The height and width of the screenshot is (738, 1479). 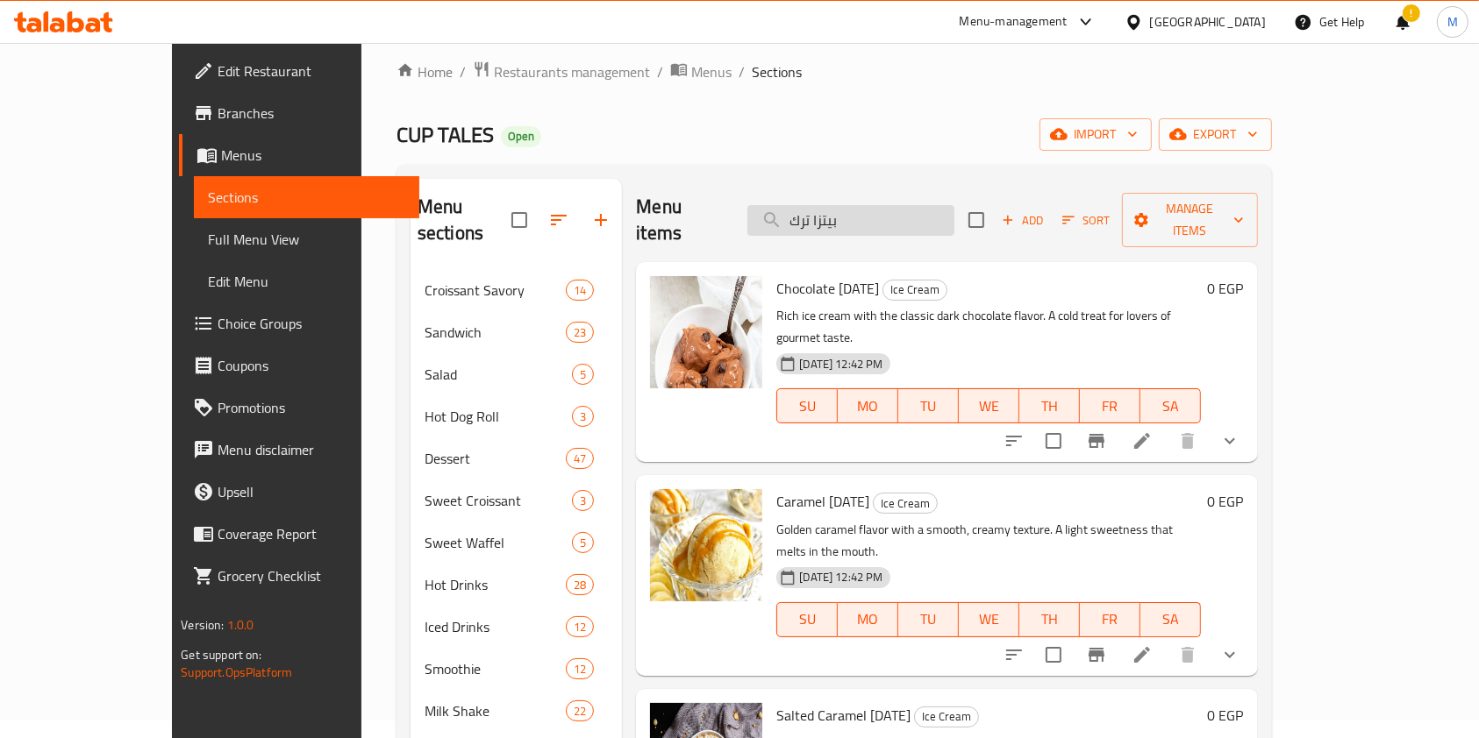 What do you see at coordinates (987, 327) in the screenshot?
I see `p: Rich ice cream with the classic dark chocolate flavor. A cold treat for lovers of gourmet taste.` at bounding box center [987, 327].